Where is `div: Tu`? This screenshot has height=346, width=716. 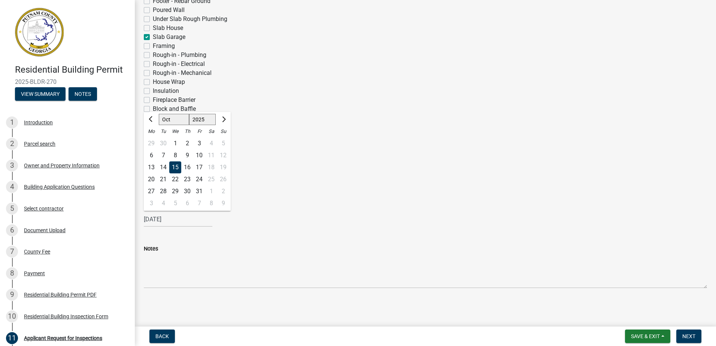
div: Tu is located at coordinates (163, 131).